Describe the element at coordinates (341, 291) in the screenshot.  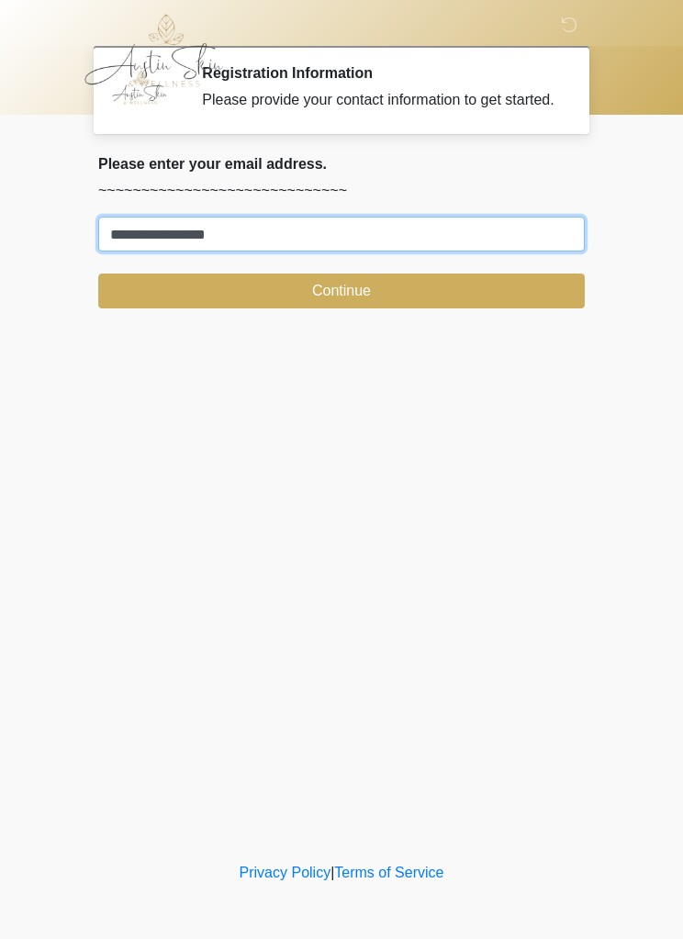
I see `button: Continue` at that location.